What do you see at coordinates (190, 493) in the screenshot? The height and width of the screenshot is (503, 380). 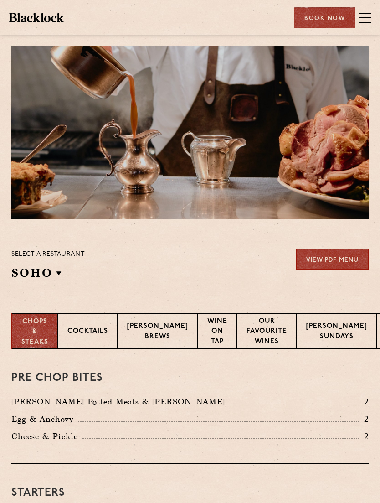 I see `h3: Starters` at bounding box center [190, 493].